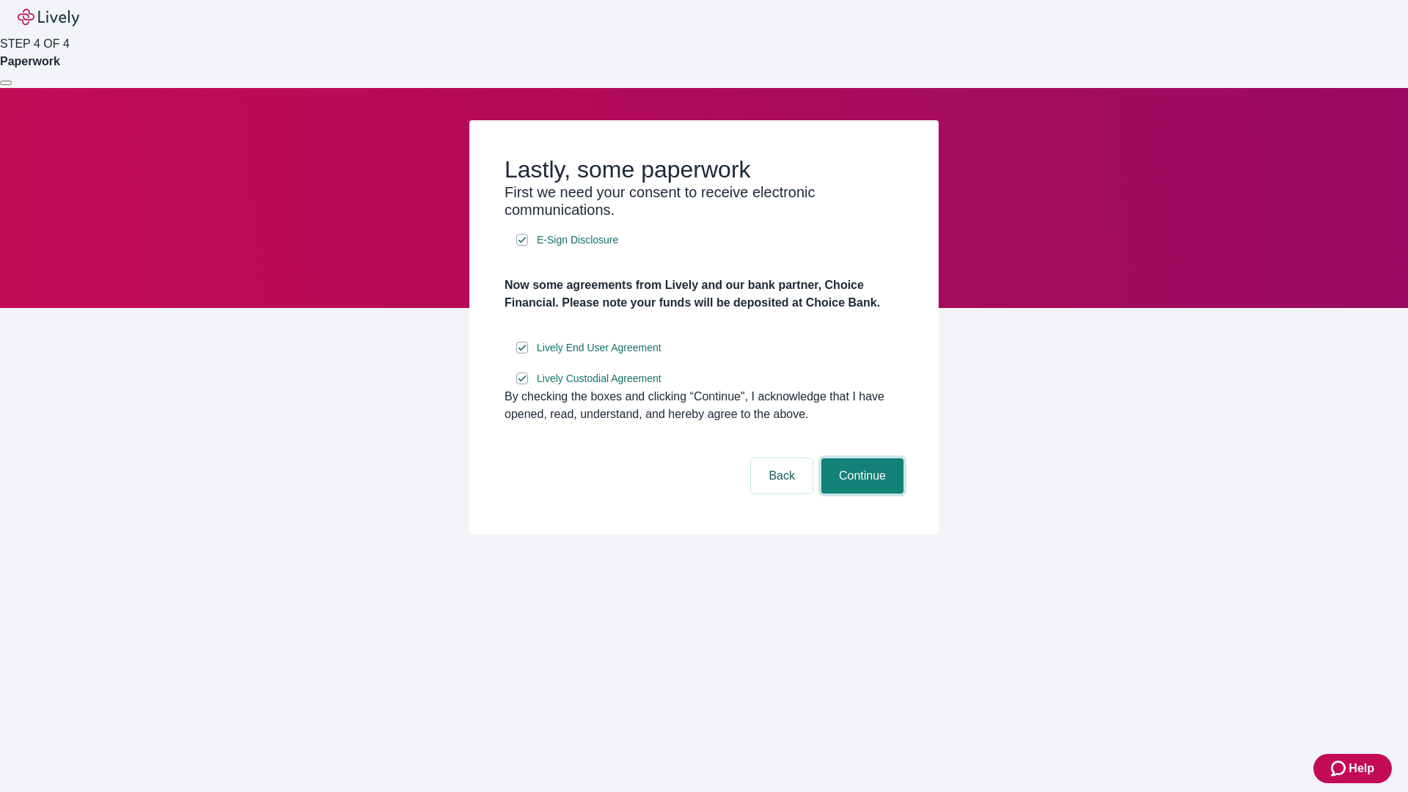 The width and height of the screenshot is (1408, 792). Describe the element at coordinates (48, 18) in the screenshot. I see `img: Lively` at that location.